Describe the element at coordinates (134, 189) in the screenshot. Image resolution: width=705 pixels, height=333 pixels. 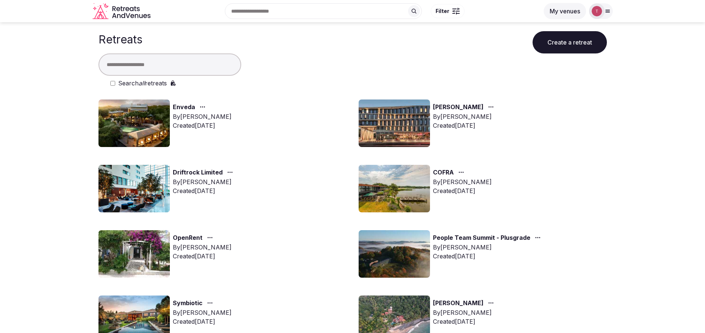
I see `img: Top retreat image for the retreat: Driftrock Limited` at that location.